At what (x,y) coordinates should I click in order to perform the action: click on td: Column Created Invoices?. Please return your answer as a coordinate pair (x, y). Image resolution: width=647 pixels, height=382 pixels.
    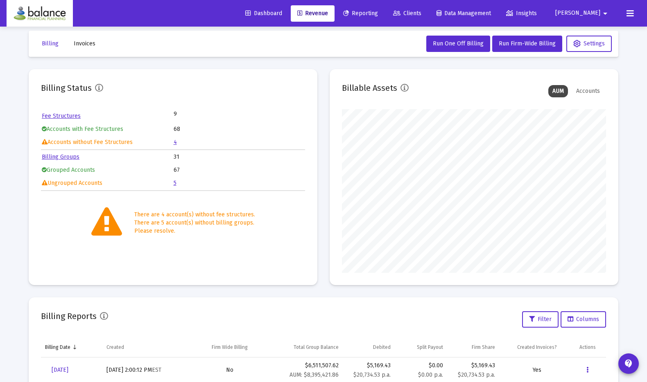
    Looking at the image, I should click on (537, 347).